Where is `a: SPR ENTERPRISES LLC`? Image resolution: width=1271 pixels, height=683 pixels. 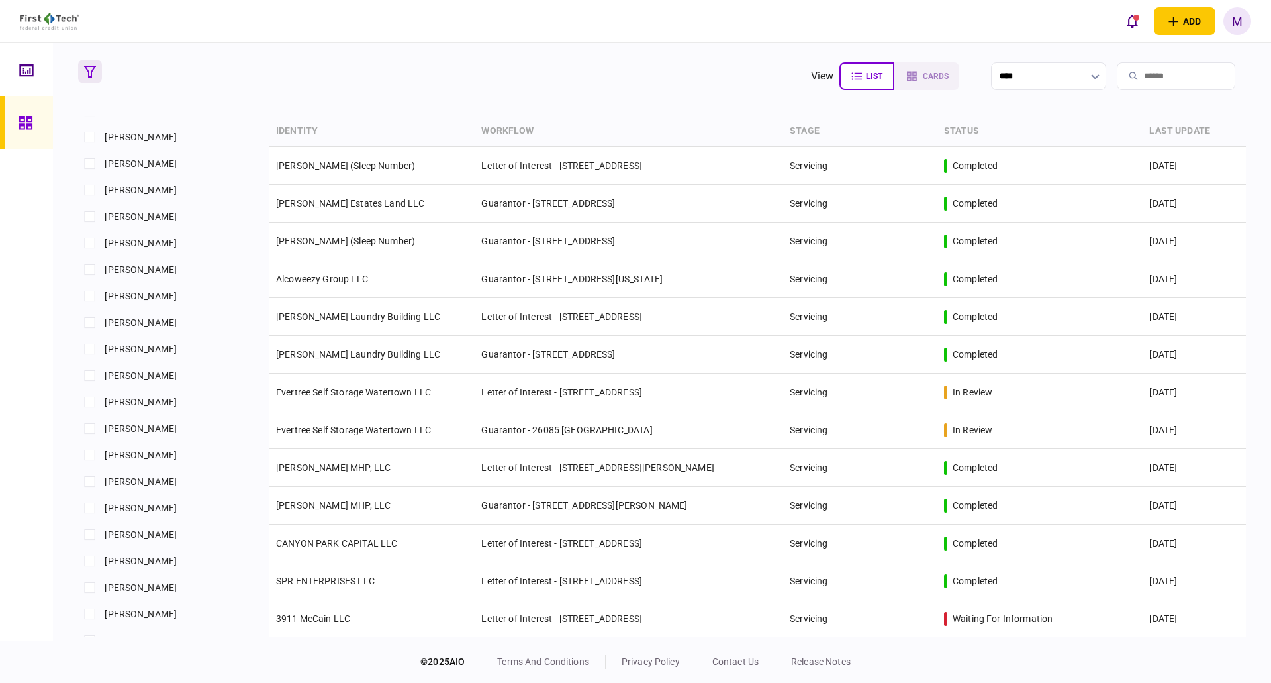 a: SPR ENTERPRISES LLC is located at coordinates (325, 581).